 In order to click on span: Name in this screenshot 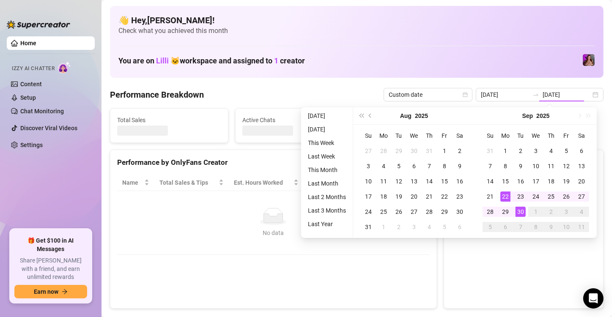, I will do `click(132, 183)`.